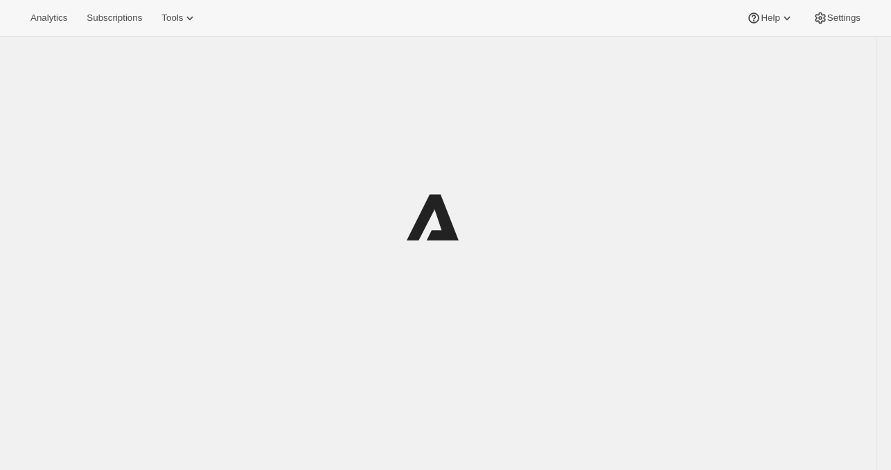 This screenshot has width=891, height=470. Describe the element at coordinates (49, 18) in the screenshot. I see `span: Analytics` at that location.